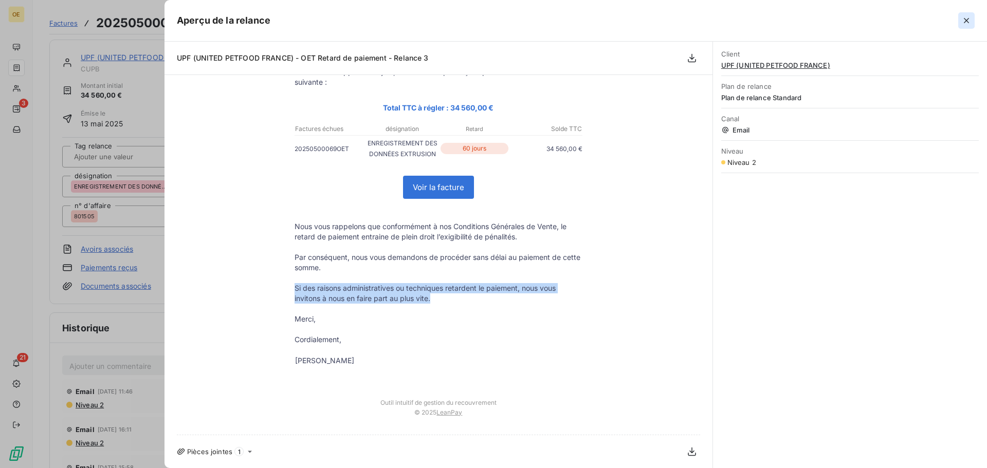 This screenshot has width=987, height=468. What do you see at coordinates (449, 412) in the screenshot?
I see `a: LeanPay` at bounding box center [449, 412].